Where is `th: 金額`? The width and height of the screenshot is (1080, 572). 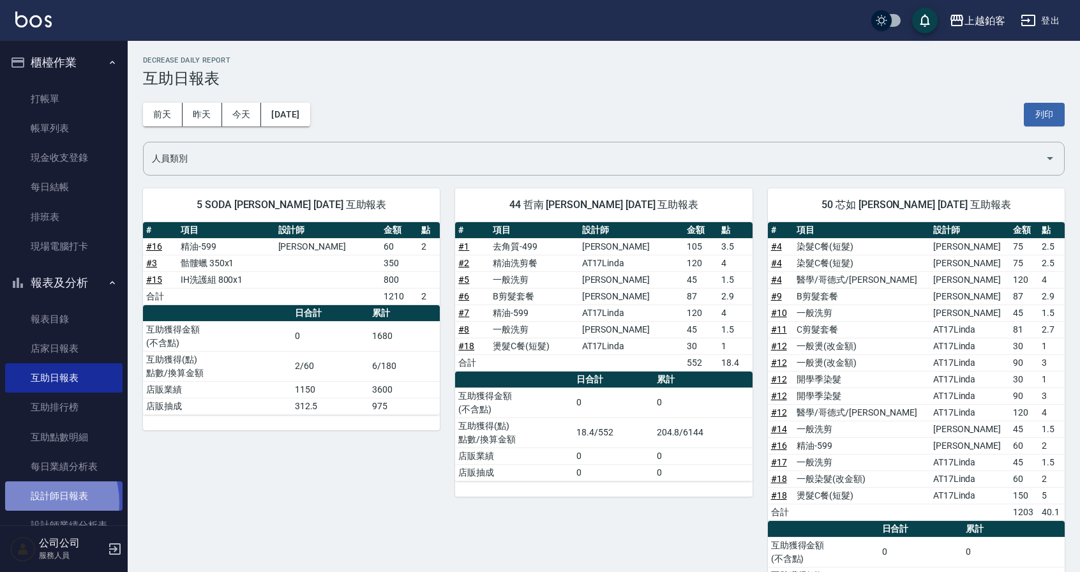 th: 金額 is located at coordinates (399, 231).